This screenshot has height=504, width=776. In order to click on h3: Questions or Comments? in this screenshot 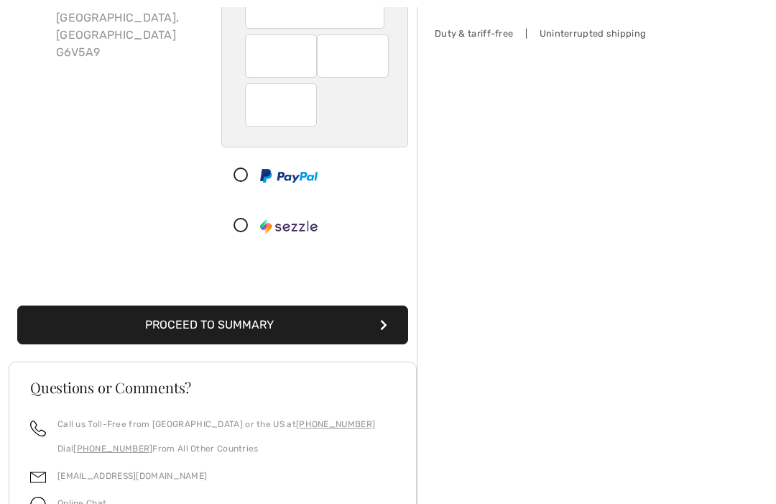, I will do `click(213, 388)`.